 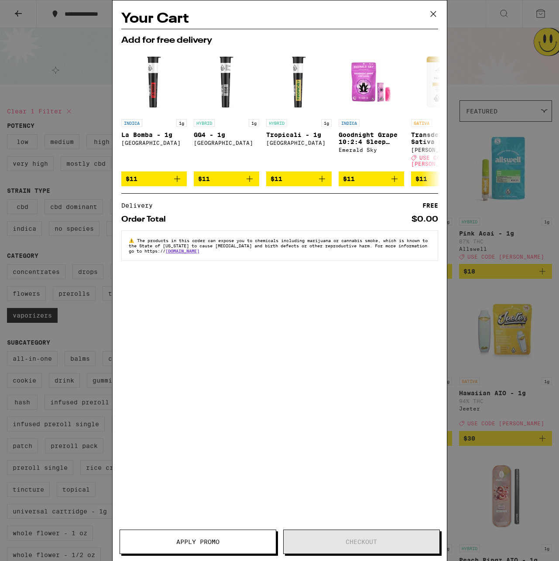 What do you see at coordinates (430, 205) in the screenshot?
I see `div: FREE` at bounding box center [430, 205].